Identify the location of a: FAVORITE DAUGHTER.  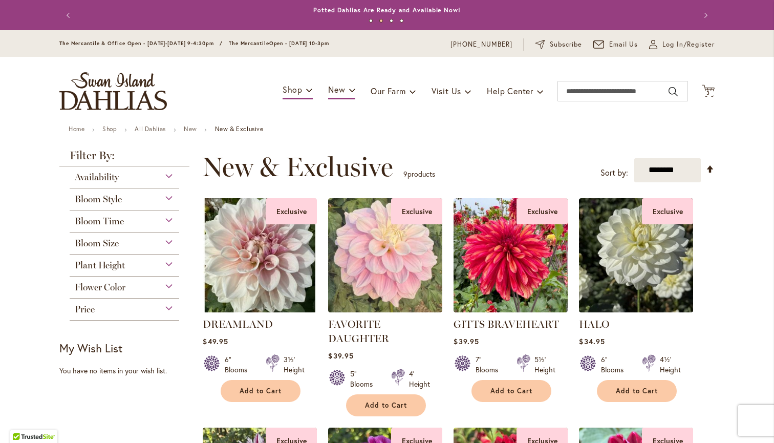
(358, 331).